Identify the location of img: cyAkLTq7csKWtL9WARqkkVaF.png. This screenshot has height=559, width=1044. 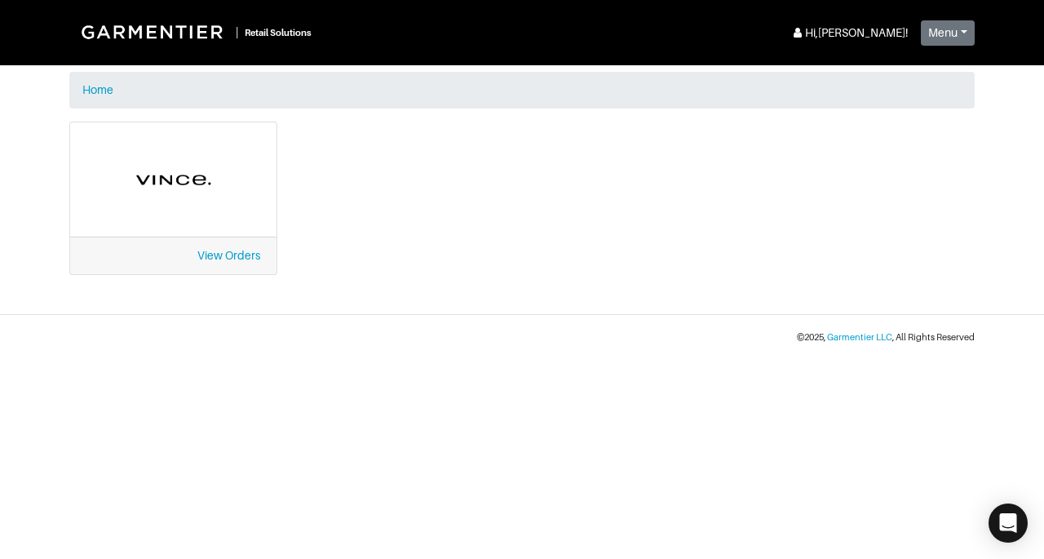
(173, 180).